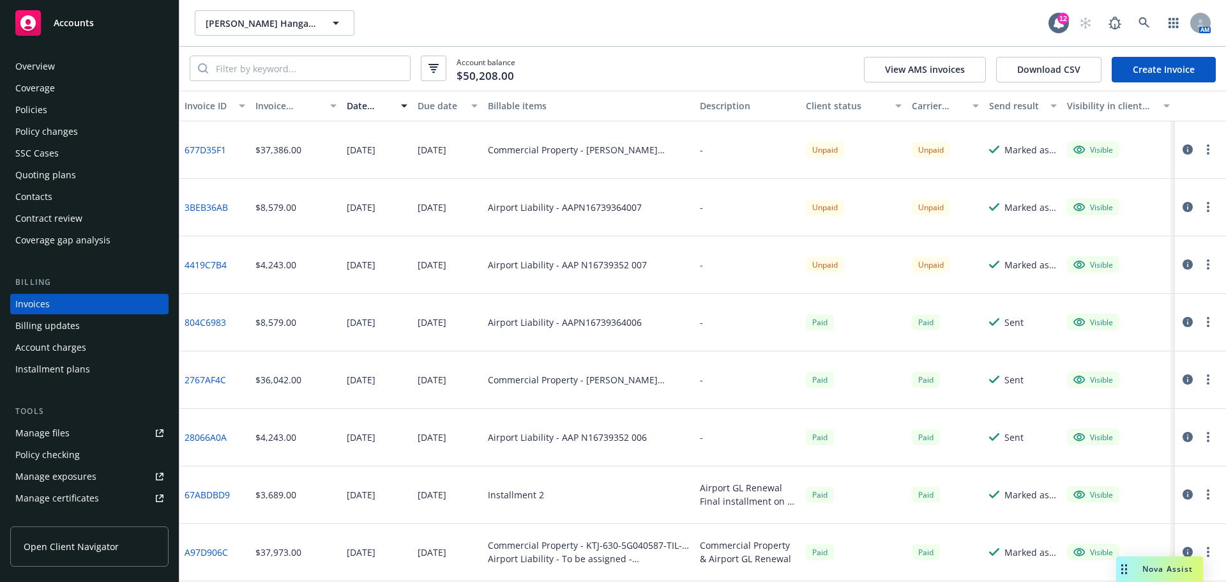 This screenshot has width=1226, height=582. I want to click on a: Billing updates, so click(89, 326).